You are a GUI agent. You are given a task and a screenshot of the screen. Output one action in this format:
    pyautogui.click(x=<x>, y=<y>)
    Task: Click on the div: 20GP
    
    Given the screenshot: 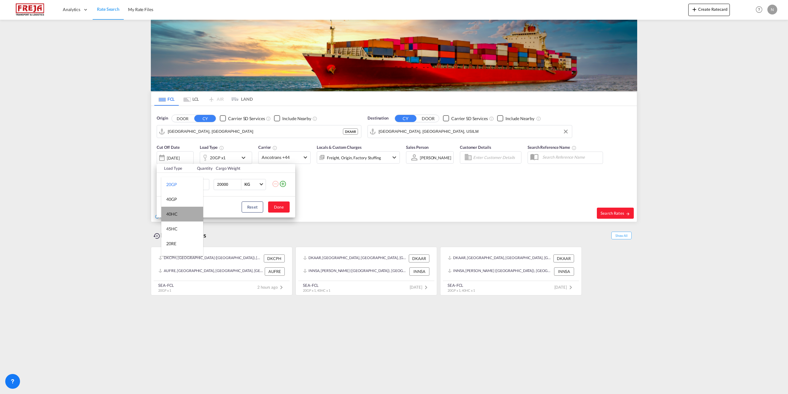 What is the action you would take?
    pyautogui.click(x=171, y=184)
    